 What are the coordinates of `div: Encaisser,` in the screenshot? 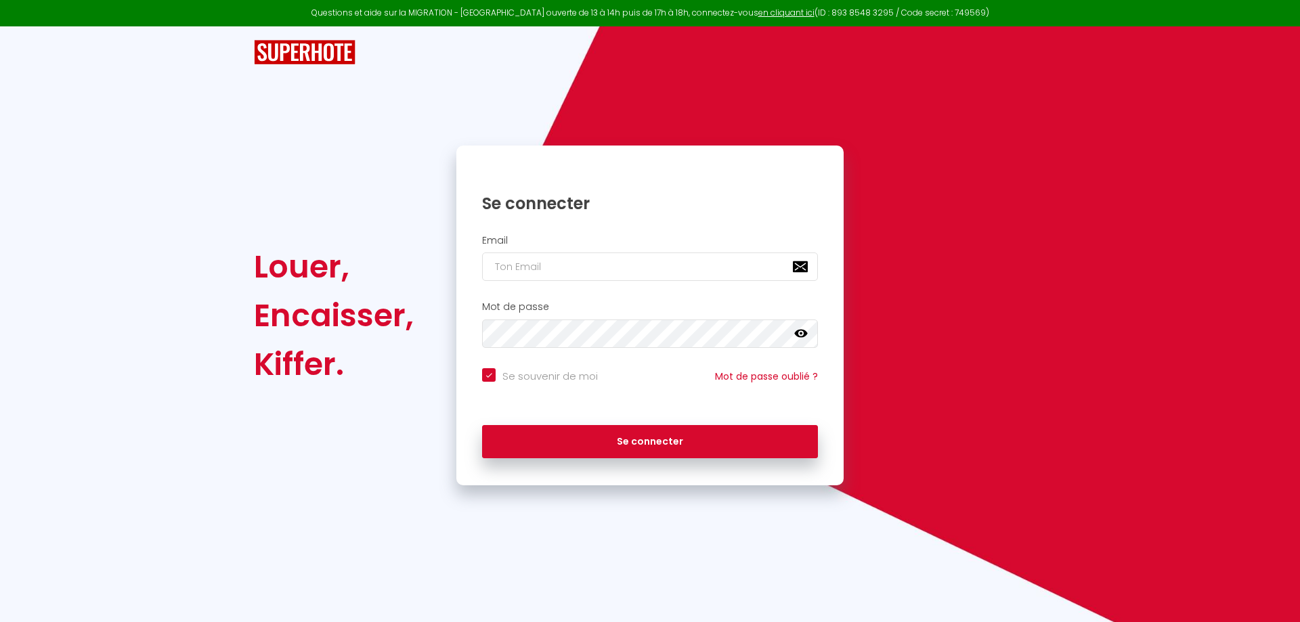 It's located at (334, 316).